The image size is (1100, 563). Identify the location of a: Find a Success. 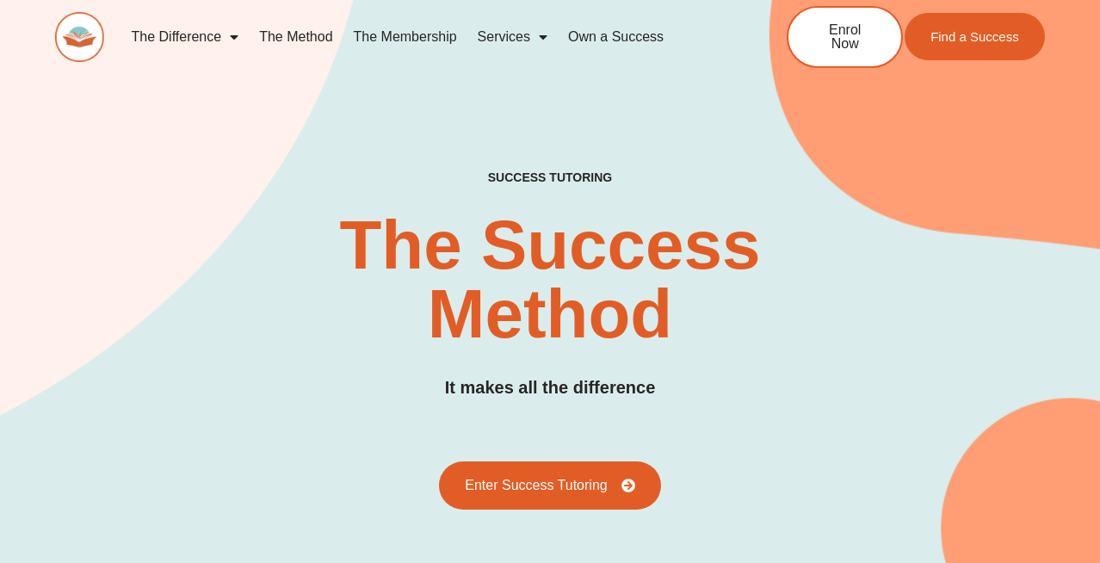
(975, 36).